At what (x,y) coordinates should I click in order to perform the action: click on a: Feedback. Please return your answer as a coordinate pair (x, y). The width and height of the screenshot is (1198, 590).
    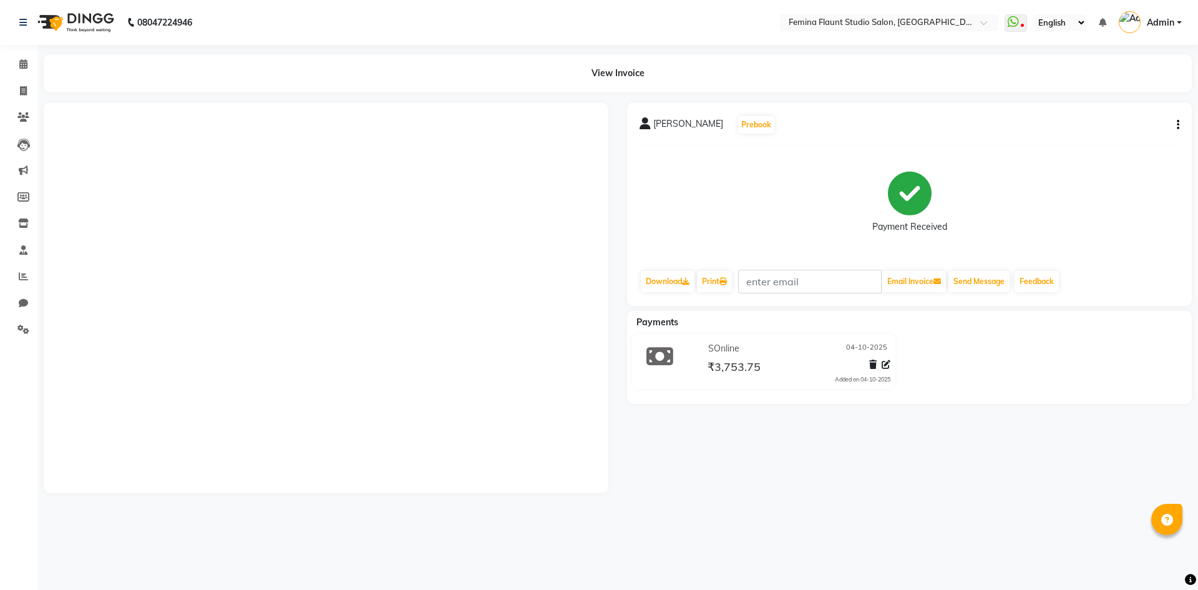
    Looking at the image, I should click on (1036, 281).